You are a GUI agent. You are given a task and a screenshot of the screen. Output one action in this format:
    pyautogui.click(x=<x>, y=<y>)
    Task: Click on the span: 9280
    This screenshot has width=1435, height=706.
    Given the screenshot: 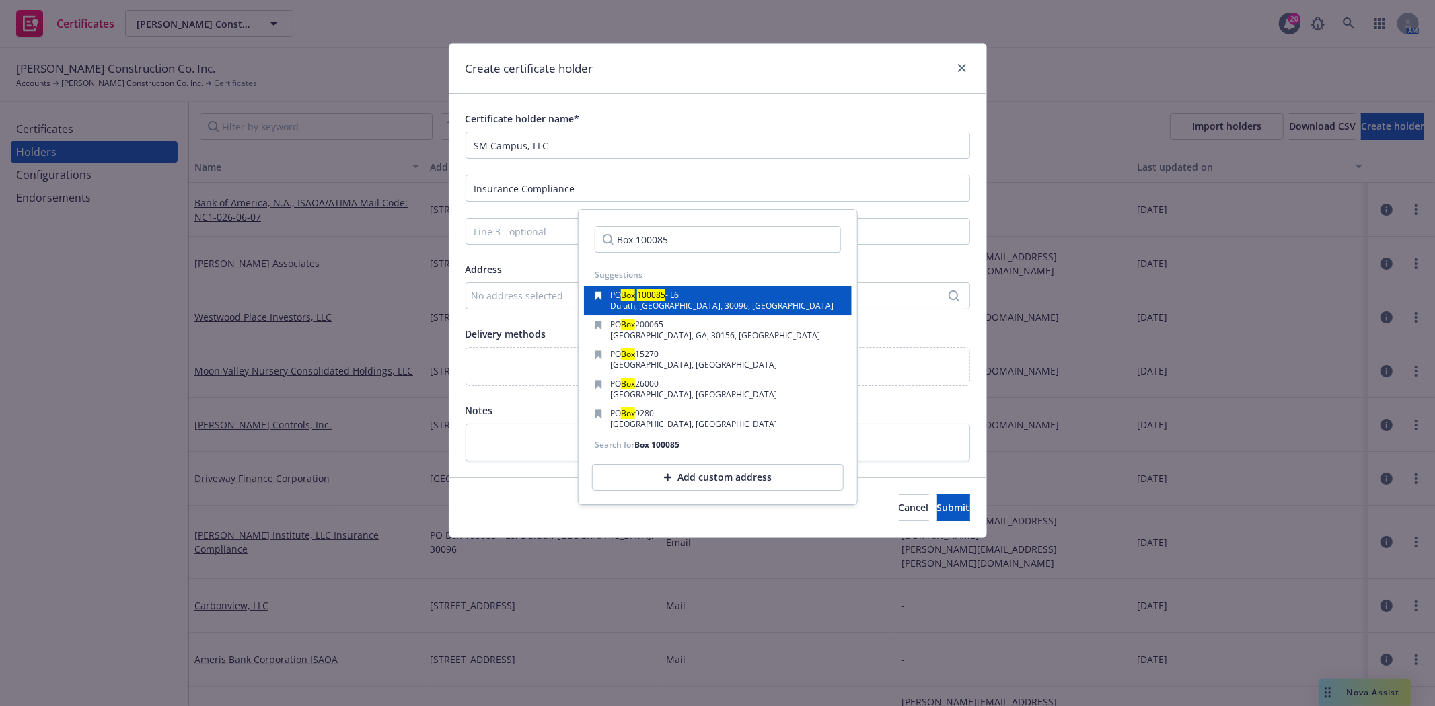 What is the action you would take?
    pyautogui.click(x=645, y=413)
    